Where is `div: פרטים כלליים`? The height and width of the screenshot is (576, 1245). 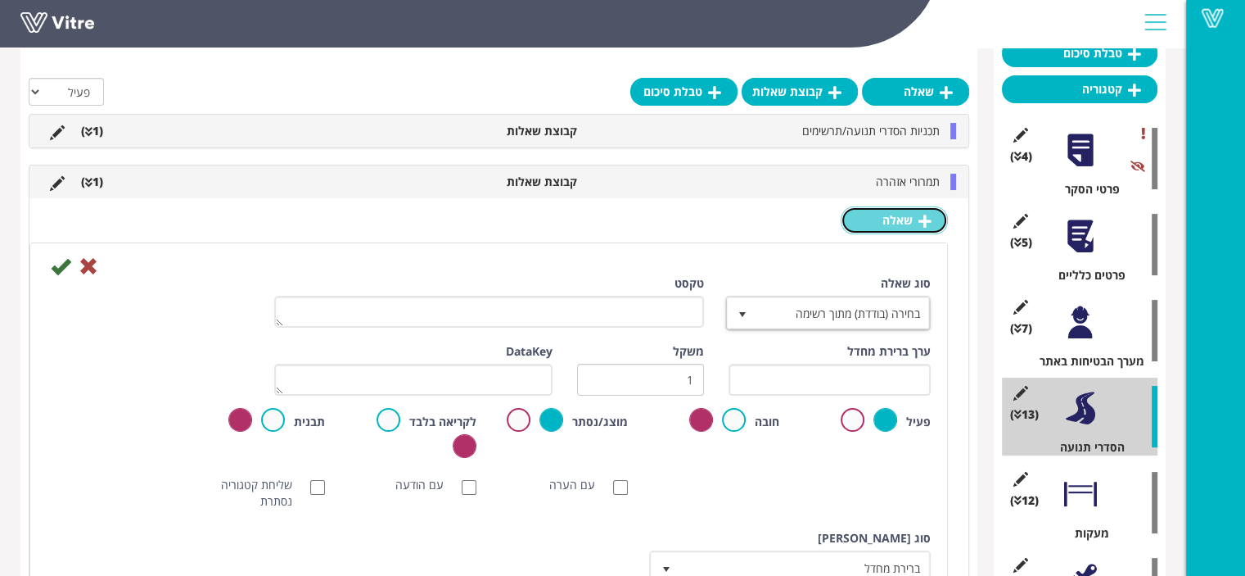 div: פרטים כלליים is located at coordinates (1086, 275).